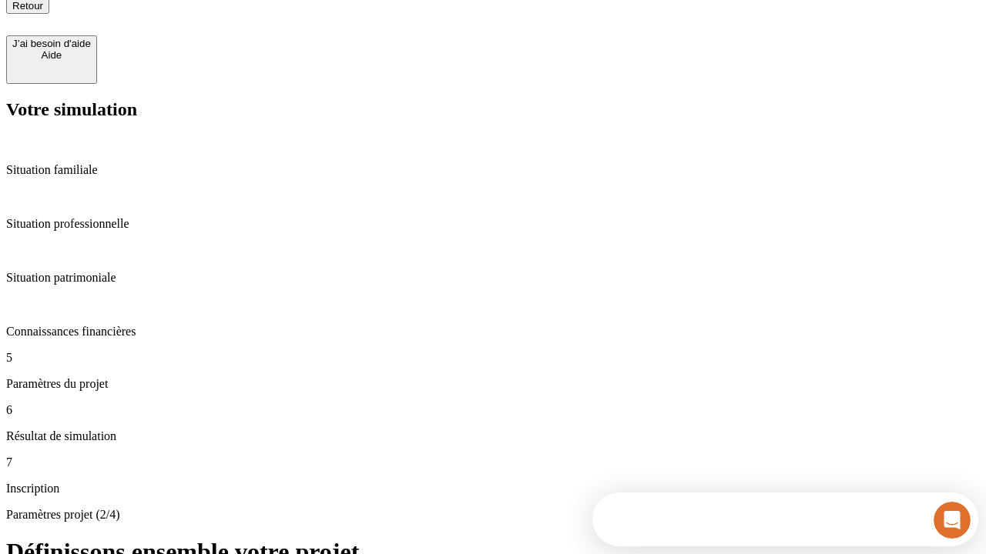  What do you see at coordinates (493, 109) in the screenshot?
I see `h2: Votre simulation` at bounding box center [493, 109].